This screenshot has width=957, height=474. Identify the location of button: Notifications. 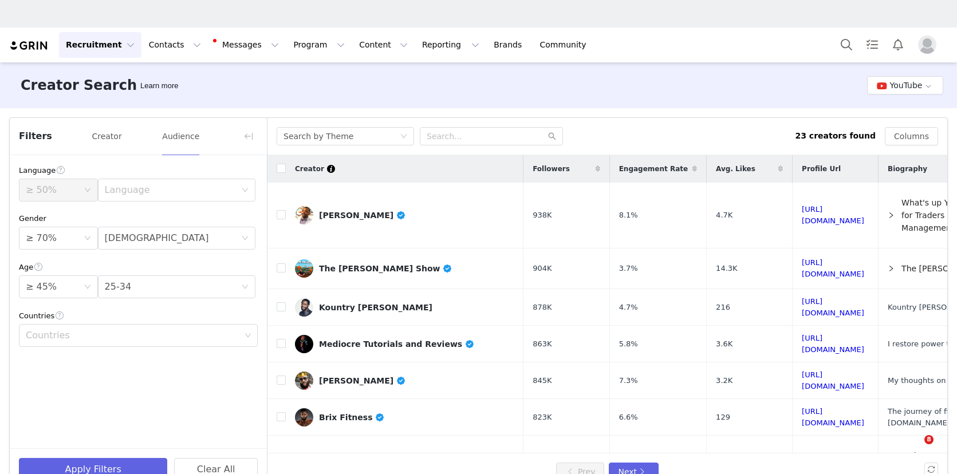
(898, 45).